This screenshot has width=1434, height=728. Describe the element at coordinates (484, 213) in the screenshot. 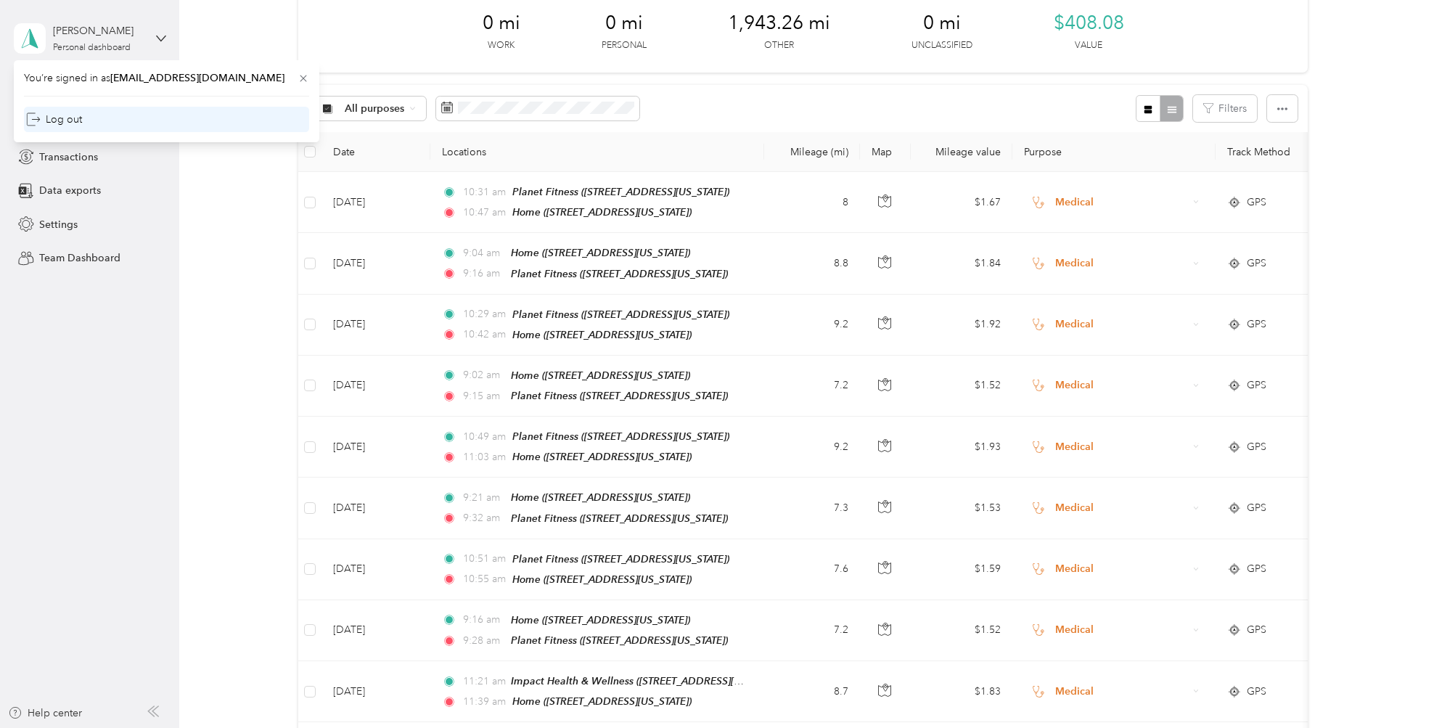

I see `span: 10:47 am` at that location.